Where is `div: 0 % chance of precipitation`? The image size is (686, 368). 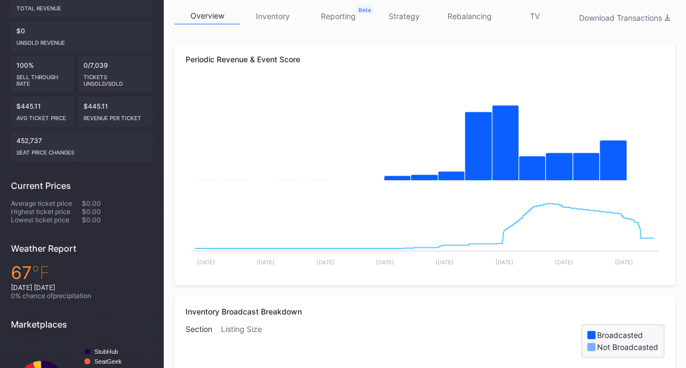
div: 0 % chance of precipitation is located at coordinates (82, 295).